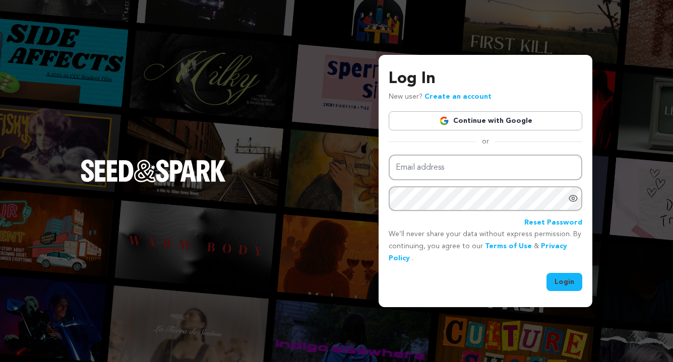 This screenshot has width=673, height=362. I want to click on p: New user?, so click(440, 97).